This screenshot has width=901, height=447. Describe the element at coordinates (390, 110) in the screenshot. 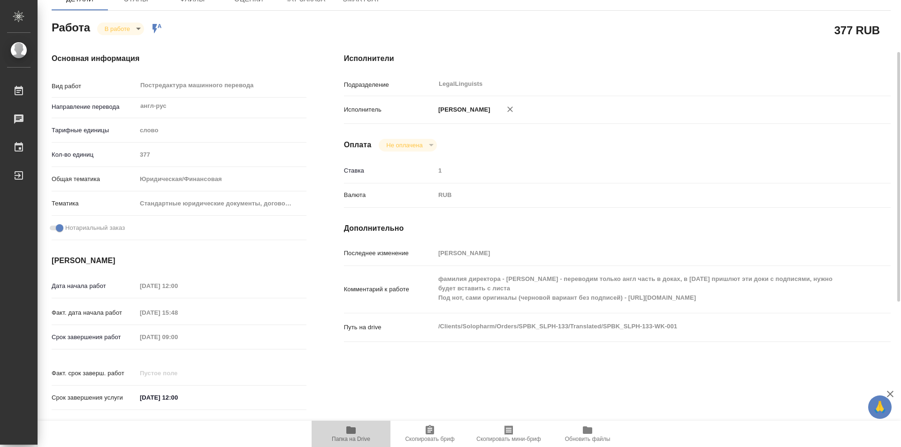

I see `p: Исполнитель` at that location.